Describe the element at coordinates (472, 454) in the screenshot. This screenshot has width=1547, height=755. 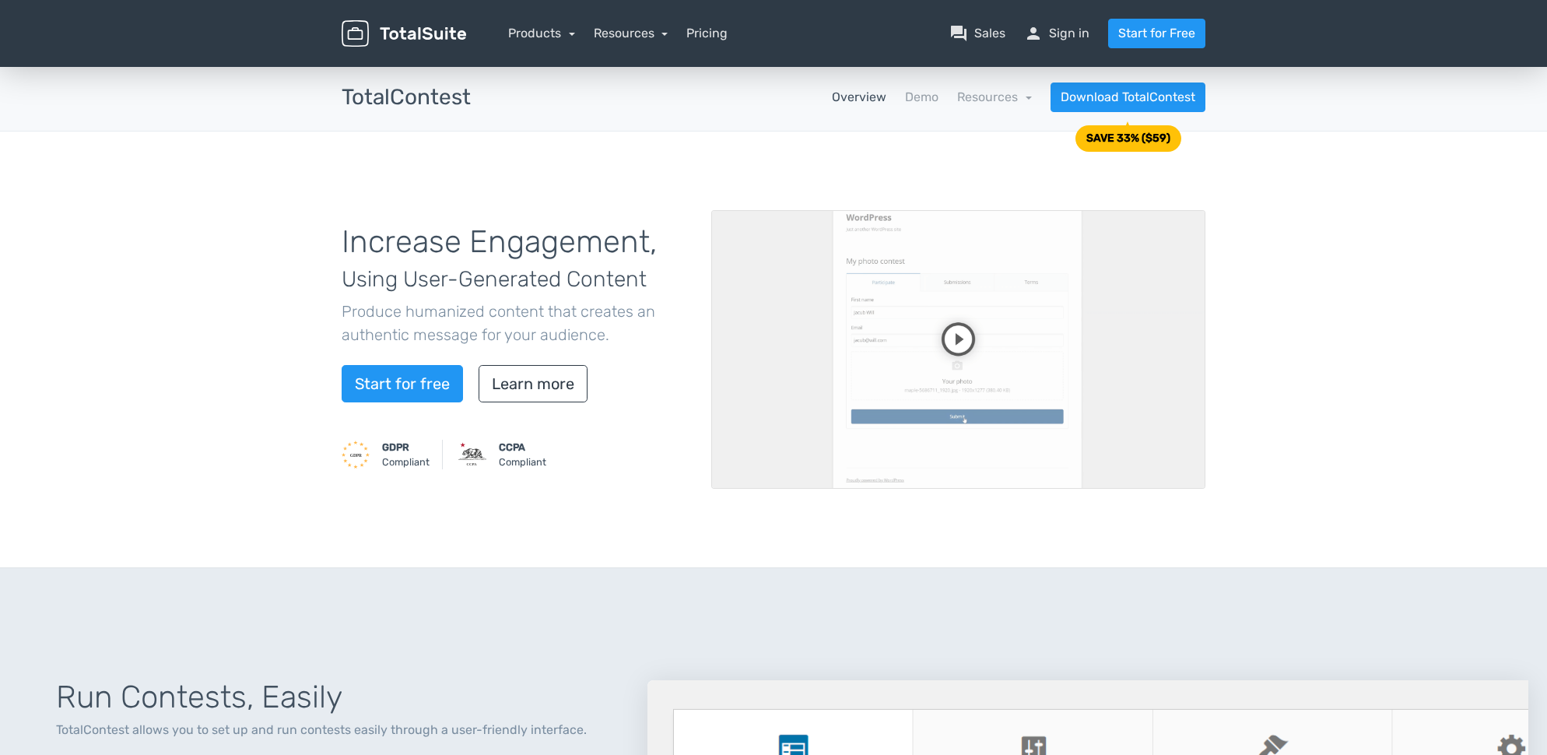
I see `img: CCPA` at that location.